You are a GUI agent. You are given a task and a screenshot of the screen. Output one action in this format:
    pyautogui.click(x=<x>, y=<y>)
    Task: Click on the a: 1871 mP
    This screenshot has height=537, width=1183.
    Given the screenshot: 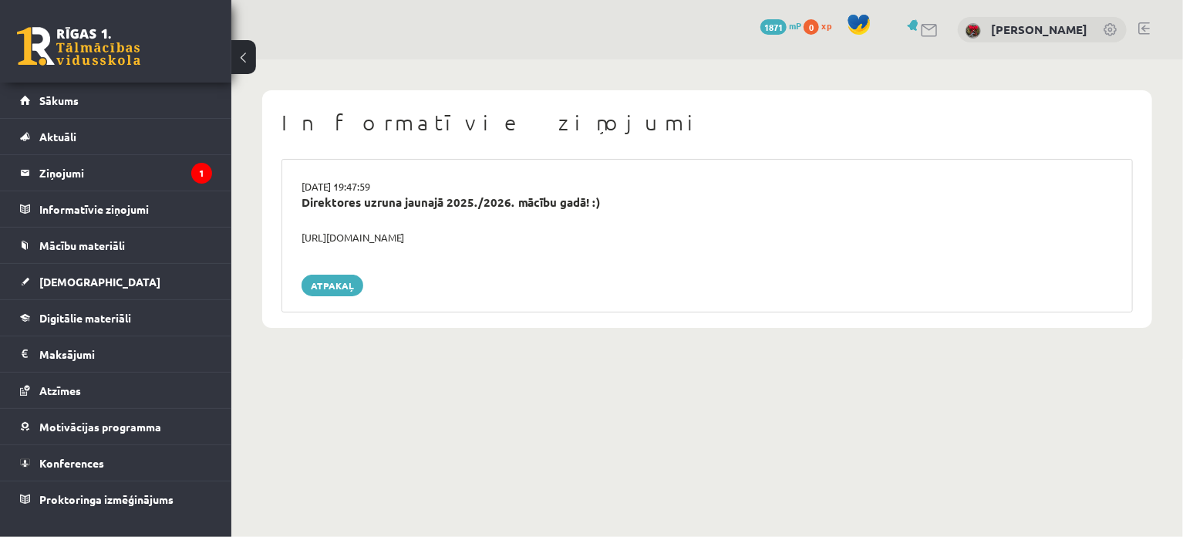 What is the action you would take?
    pyautogui.click(x=780, y=25)
    